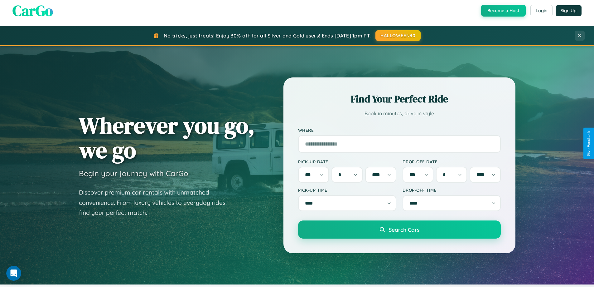 The image size is (594, 287). Describe the element at coordinates (541, 11) in the screenshot. I see `button: Login` at that location.